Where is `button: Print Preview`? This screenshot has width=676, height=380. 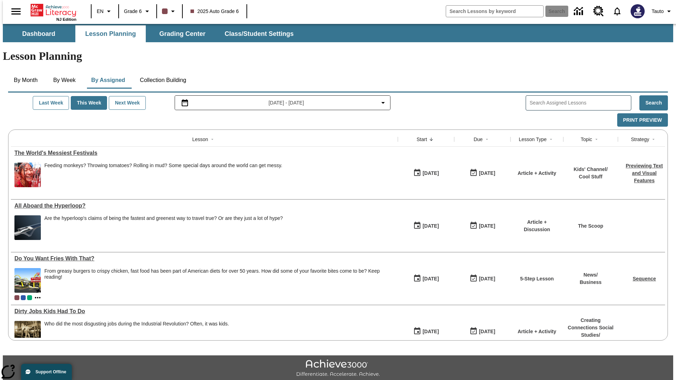 button: Print Preview is located at coordinates (642, 120).